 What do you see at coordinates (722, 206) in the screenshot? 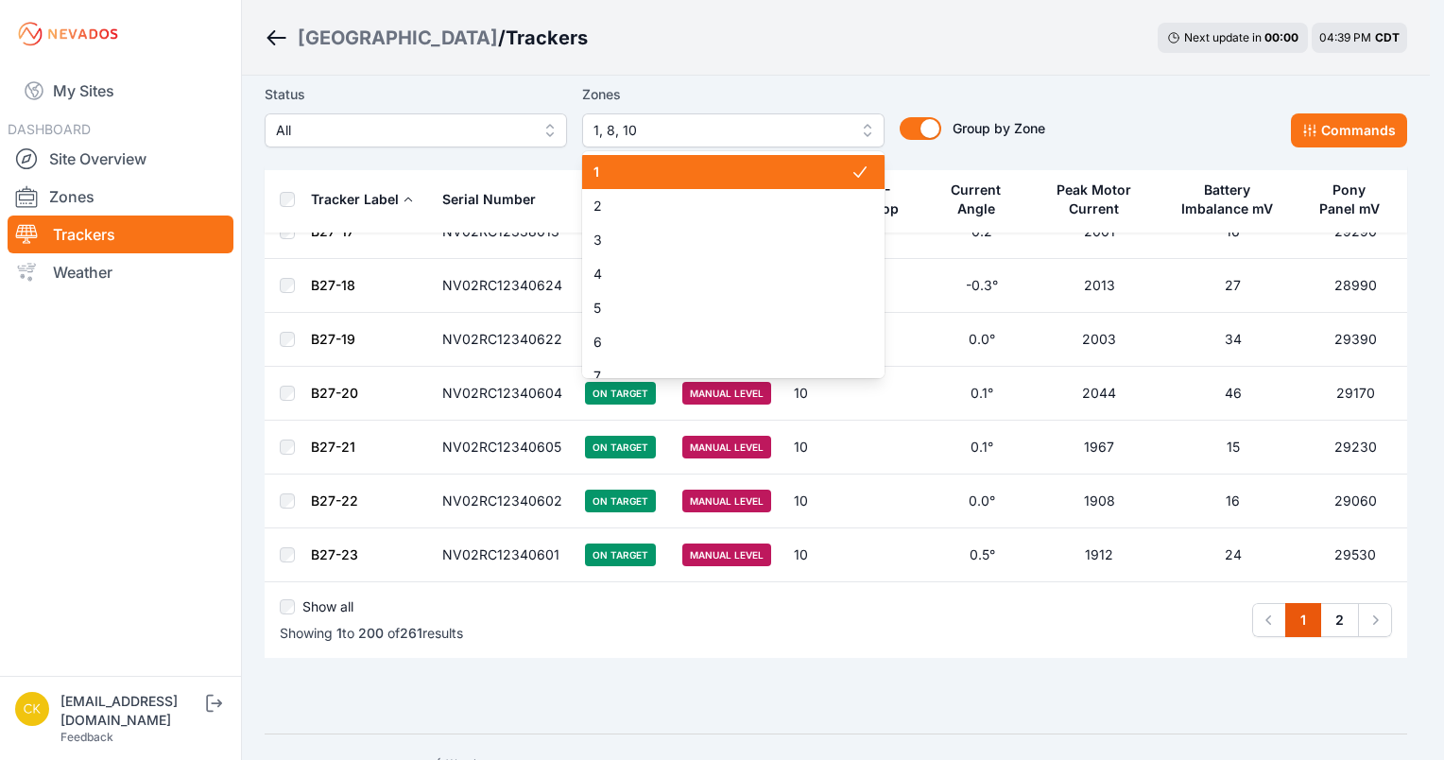
I see `span: 2` at bounding box center [722, 206].